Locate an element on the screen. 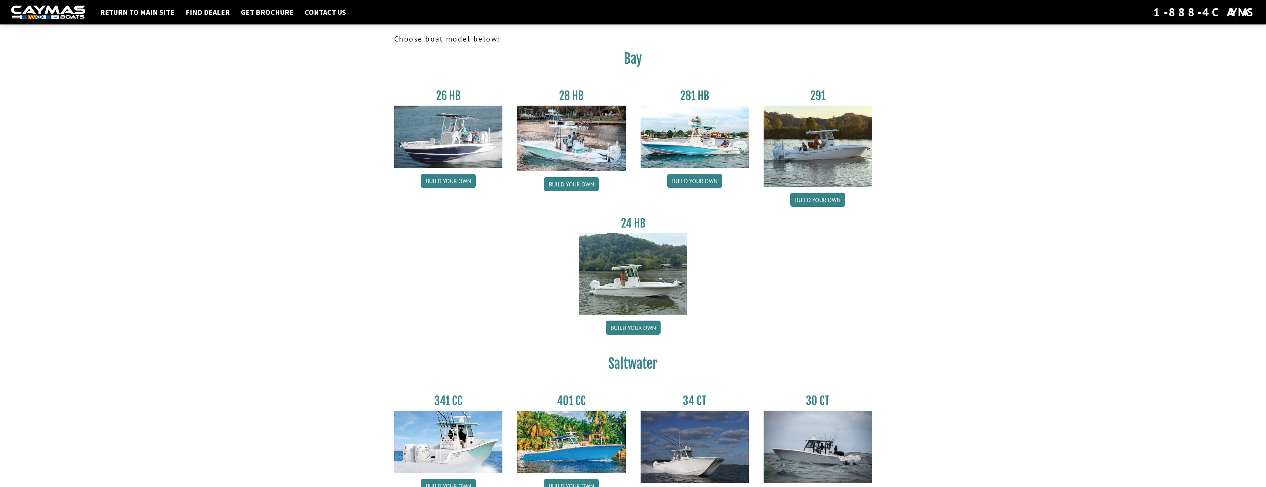 The height and width of the screenshot is (487, 1266). a: Return to main site is located at coordinates (137, 12).